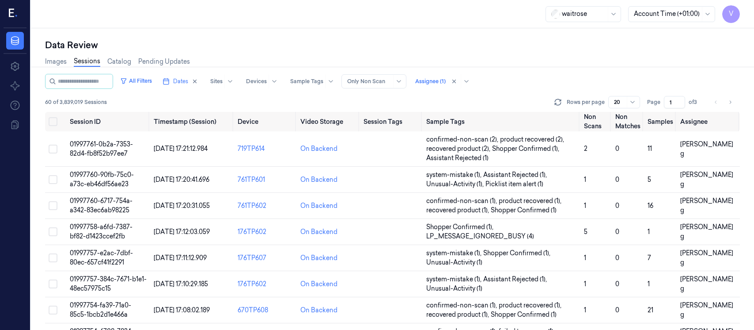 The height and width of the screenshot is (330, 754). Describe the element at coordinates (101, 231) in the screenshot. I see `span: 01997758-a6fd-7387-bf82-d1423ccef2fb` at that location.